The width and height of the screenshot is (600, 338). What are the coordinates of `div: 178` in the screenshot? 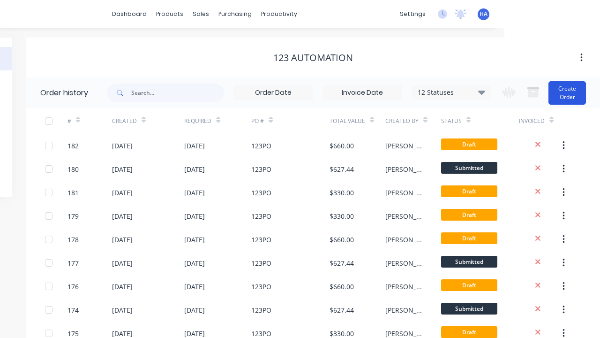 It's located at (73, 239).